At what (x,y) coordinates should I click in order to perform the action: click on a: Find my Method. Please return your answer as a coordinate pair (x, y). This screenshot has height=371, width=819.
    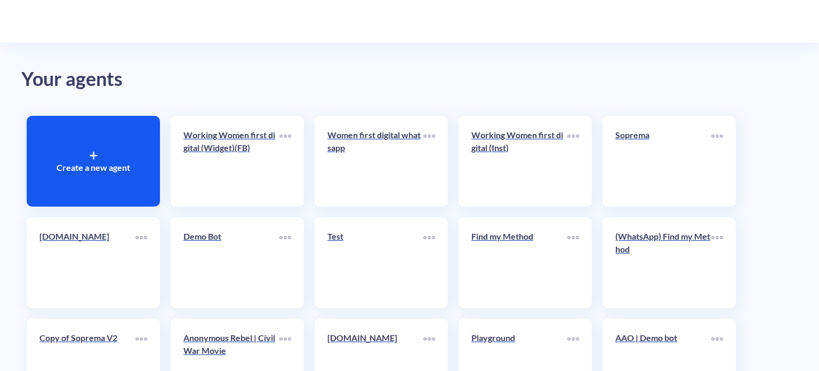
    Looking at the image, I should click on (519, 262).